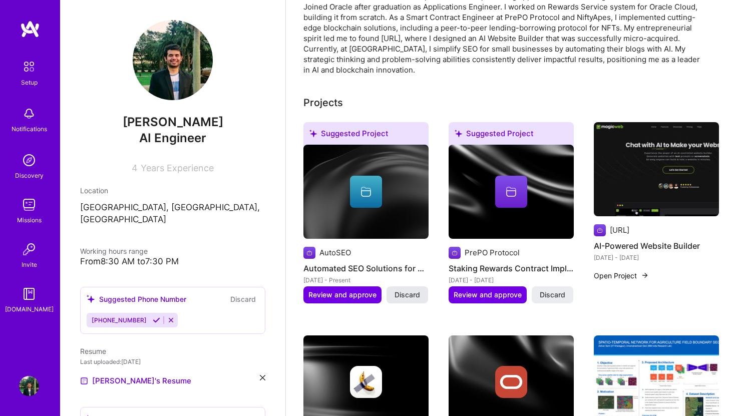 This screenshot has width=736, height=416. What do you see at coordinates (29, 82) in the screenshot?
I see `div: Setup` at bounding box center [29, 82].